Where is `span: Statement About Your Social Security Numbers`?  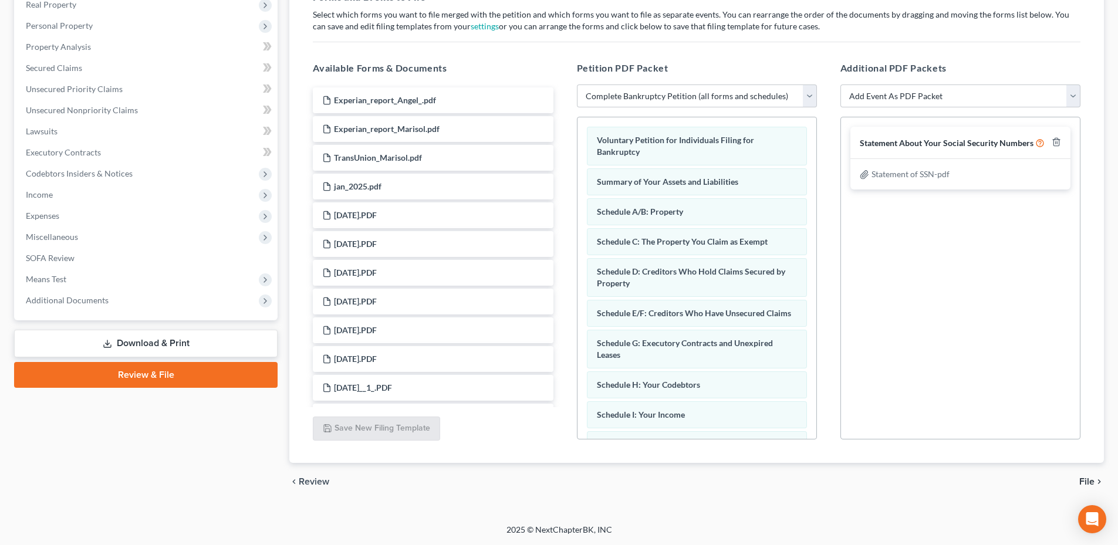
span: Statement About Your Social Security Numbers is located at coordinates (947, 143).